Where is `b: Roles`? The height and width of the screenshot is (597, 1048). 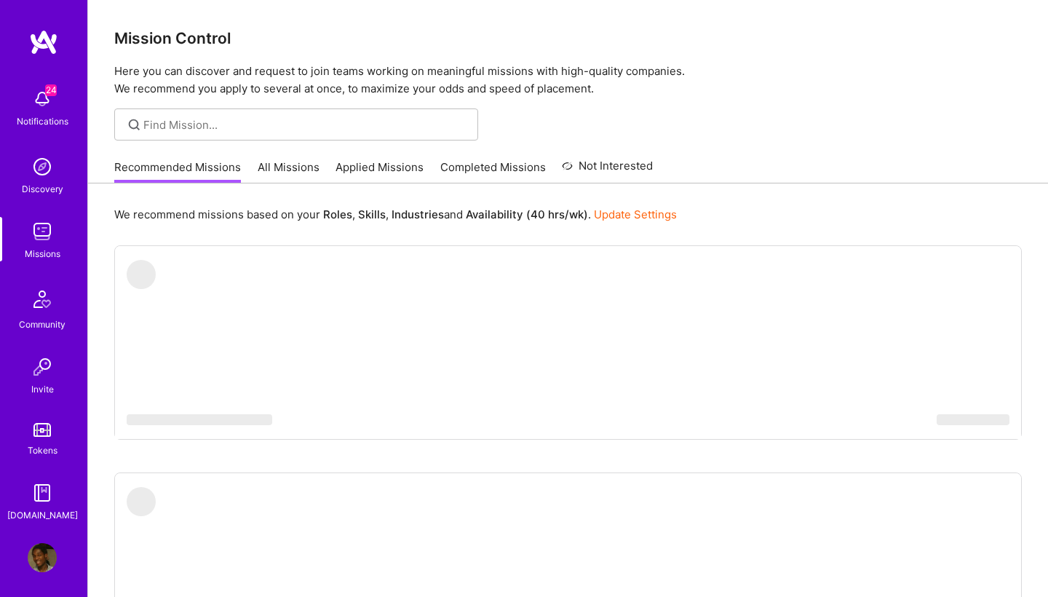 b: Roles is located at coordinates (338, 214).